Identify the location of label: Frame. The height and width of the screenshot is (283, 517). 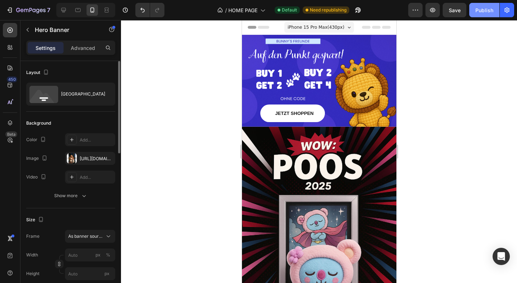
(33, 236).